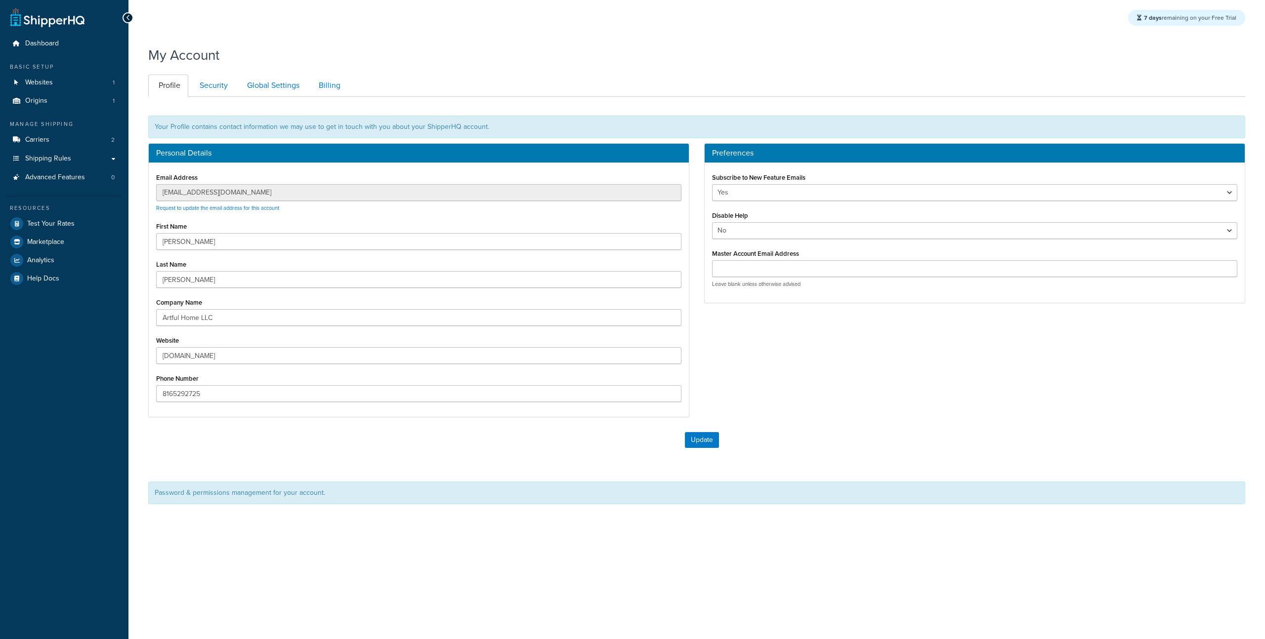 This screenshot has width=1265, height=639. Describe the element at coordinates (184, 55) in the screenshot. I see `h1: My Account` at that location.